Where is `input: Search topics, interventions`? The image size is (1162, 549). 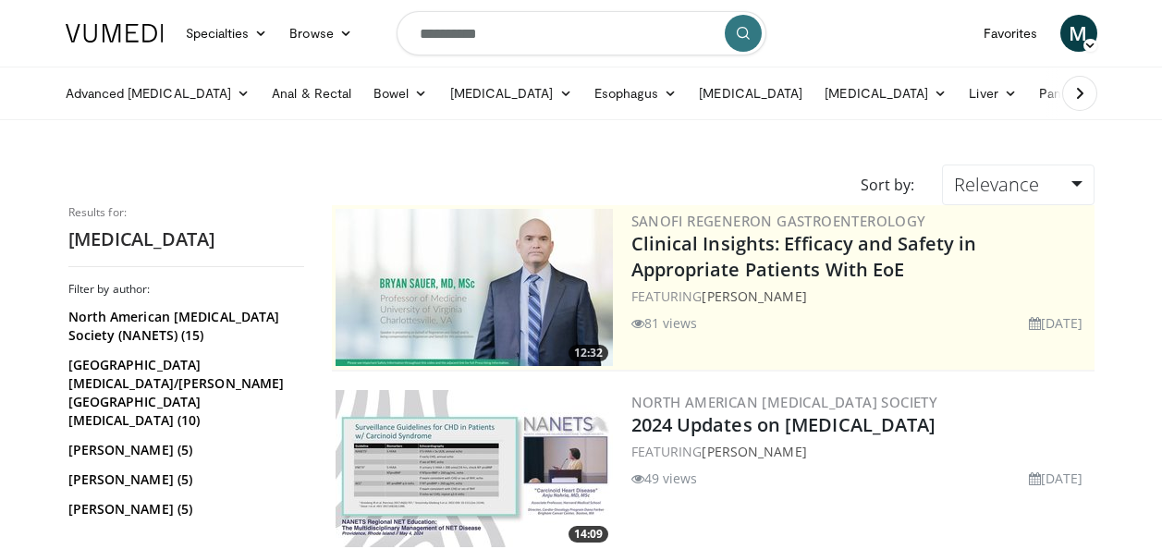
input: Search topics, interventions is located at coordinates (581, 33).